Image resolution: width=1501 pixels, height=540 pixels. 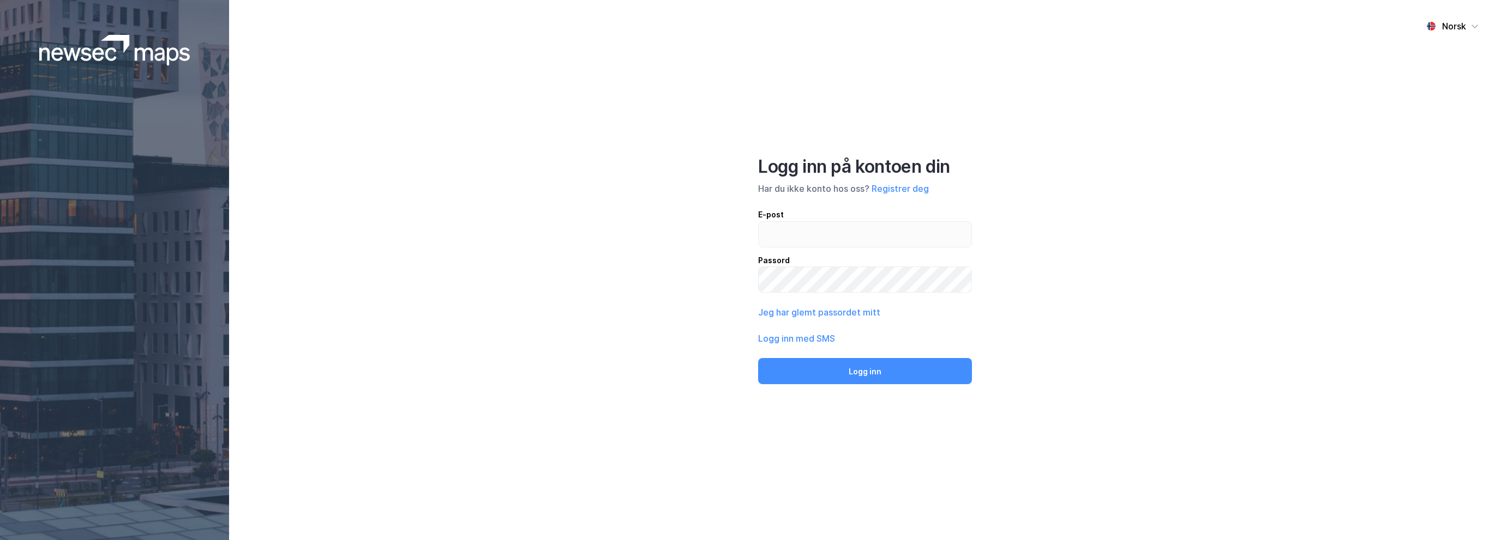 What do you see at coordinates (865, 189) in the screenshot?
I see `div: Har du ikke konto hos oss?` at bounding box center [865, 189].